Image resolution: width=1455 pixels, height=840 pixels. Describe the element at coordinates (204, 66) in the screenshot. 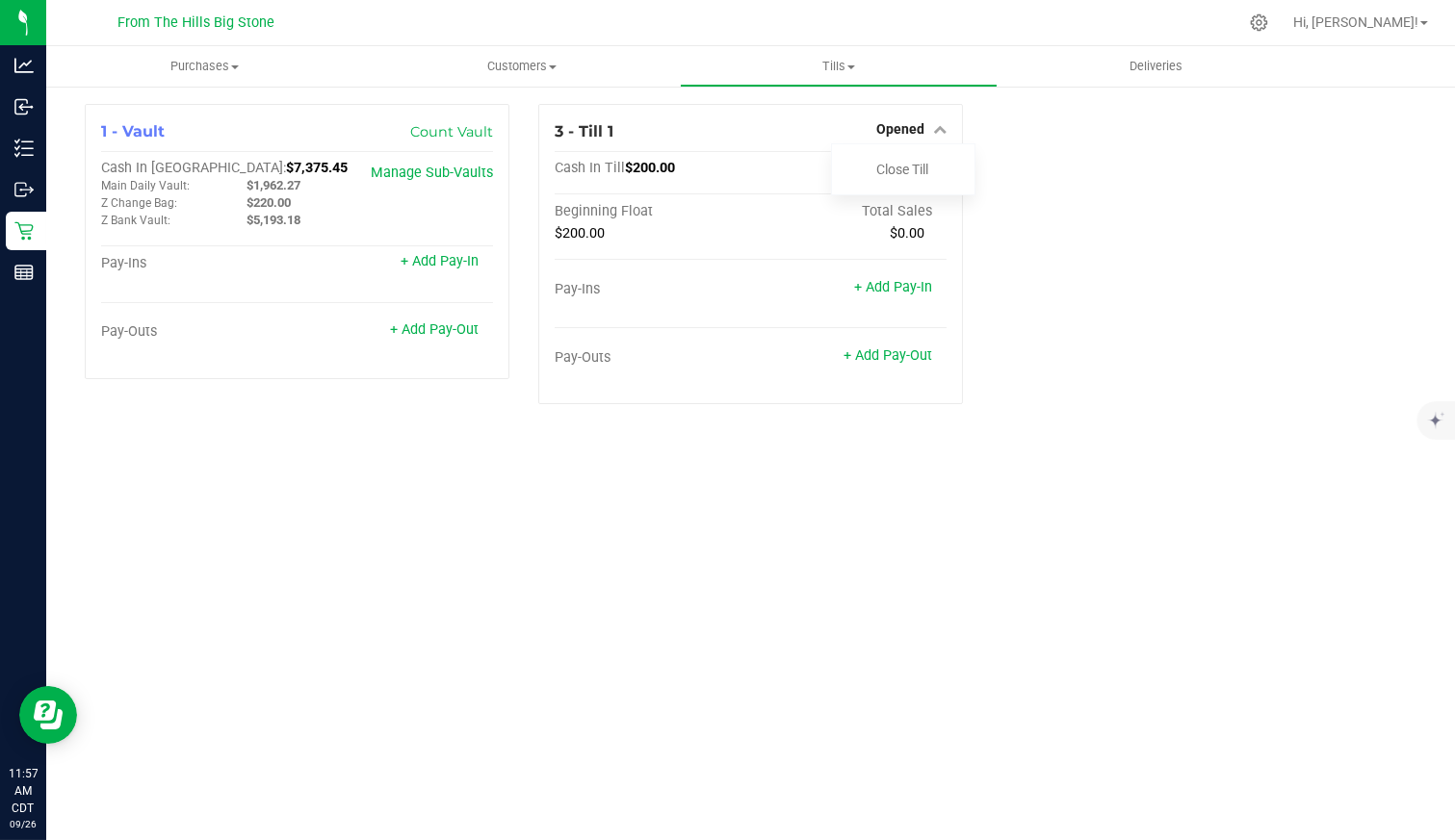

I see `span: Purchases` at that location.